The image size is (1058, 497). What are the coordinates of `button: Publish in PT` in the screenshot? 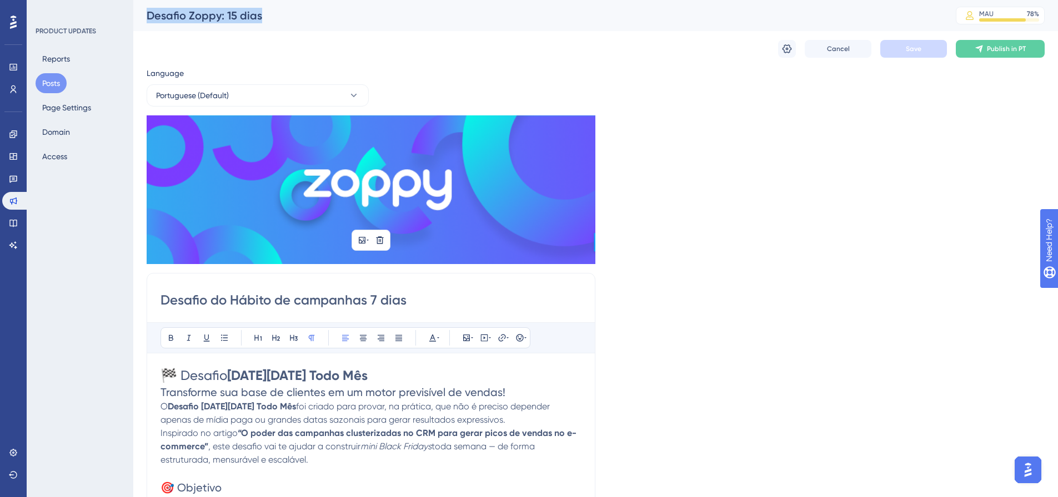 It's located at (1000, 49).